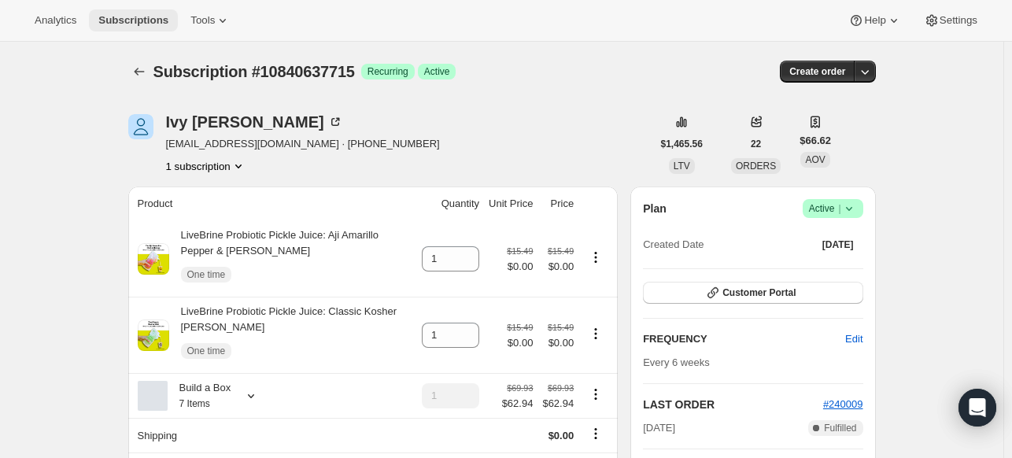  What do you see at coordinates (273, 435) in the screenshot?
I see `th: Shipping` at bounding box center [273, 435].